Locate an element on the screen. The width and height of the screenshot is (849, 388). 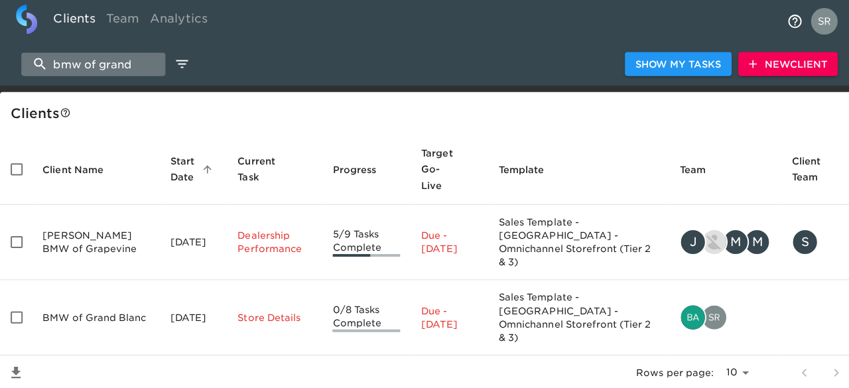
select: rows per page is located at coordinates (732, 371).